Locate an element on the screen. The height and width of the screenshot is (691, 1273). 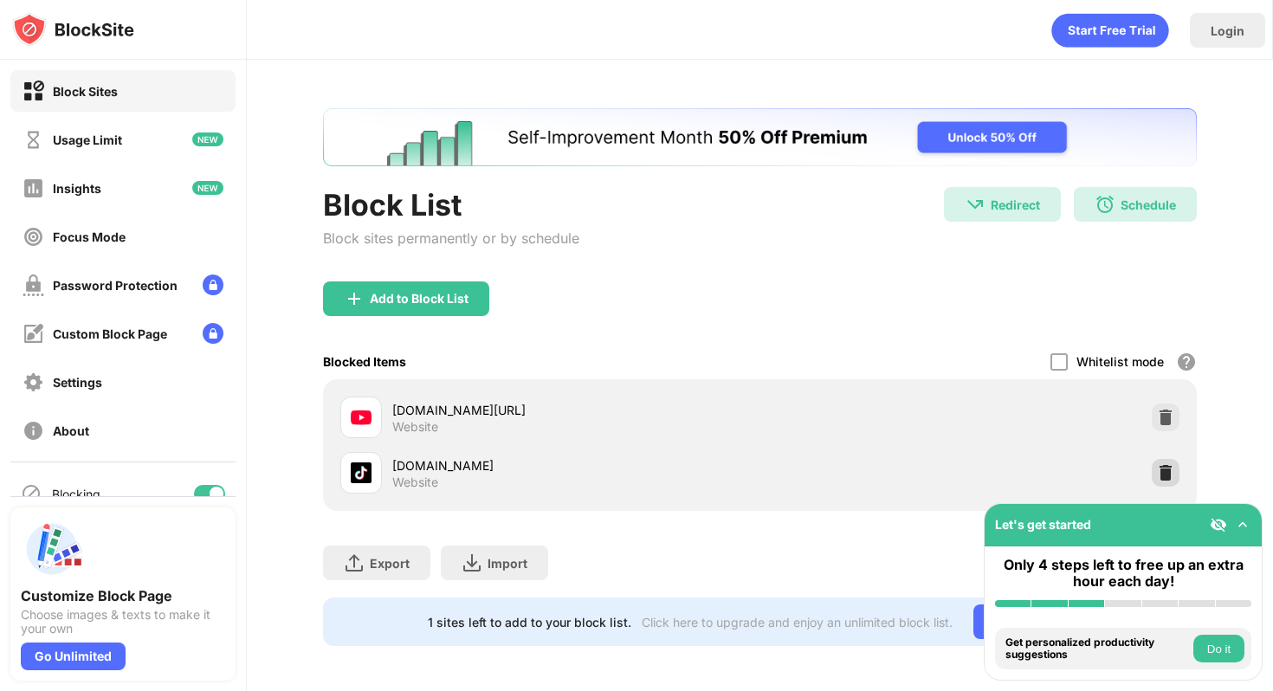
div: Block sites permanently or by schedule is located at coordinates (451, 238).